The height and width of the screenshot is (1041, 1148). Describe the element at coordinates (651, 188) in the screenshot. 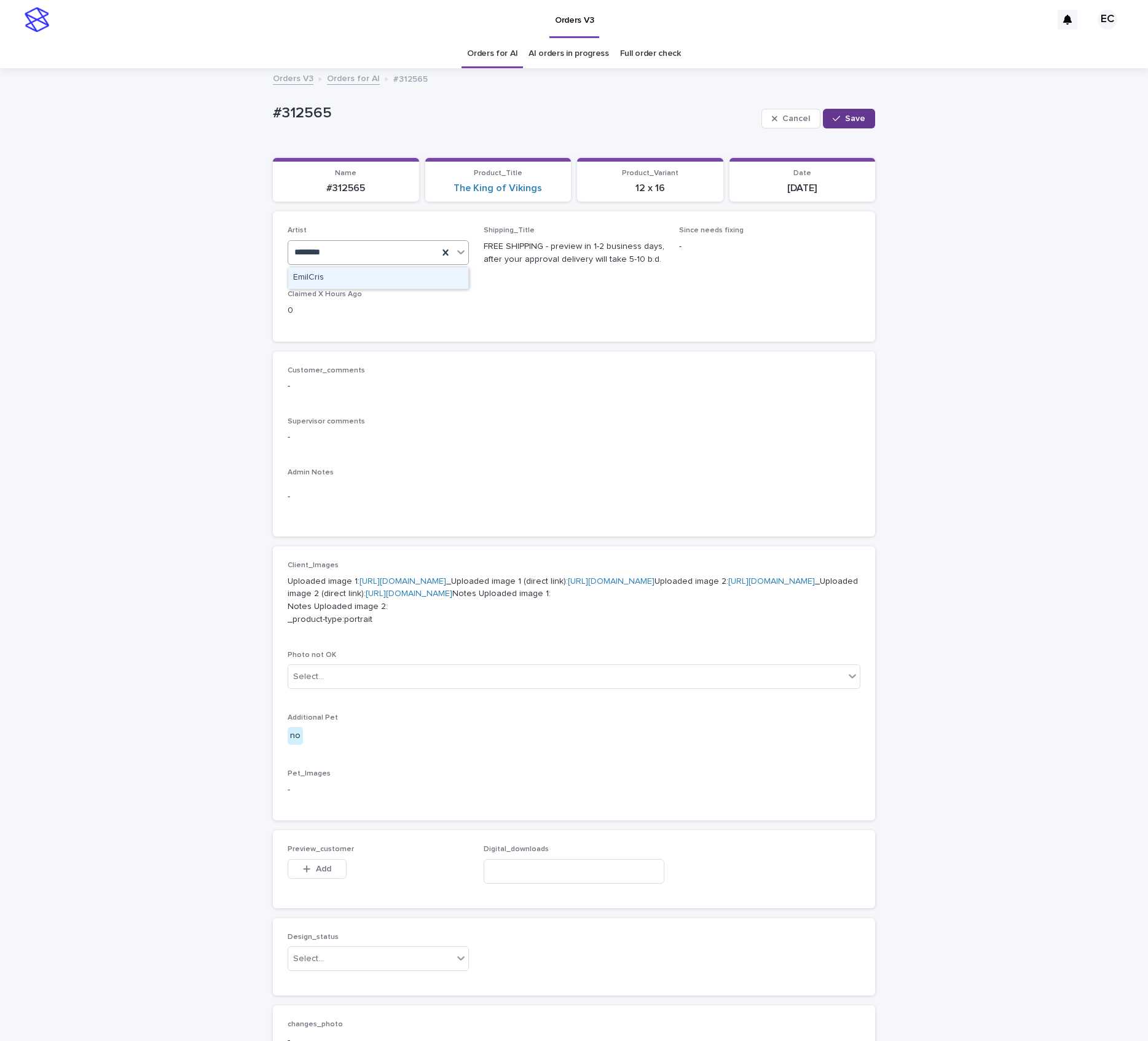

I see `p: 12 x 16` at that location.